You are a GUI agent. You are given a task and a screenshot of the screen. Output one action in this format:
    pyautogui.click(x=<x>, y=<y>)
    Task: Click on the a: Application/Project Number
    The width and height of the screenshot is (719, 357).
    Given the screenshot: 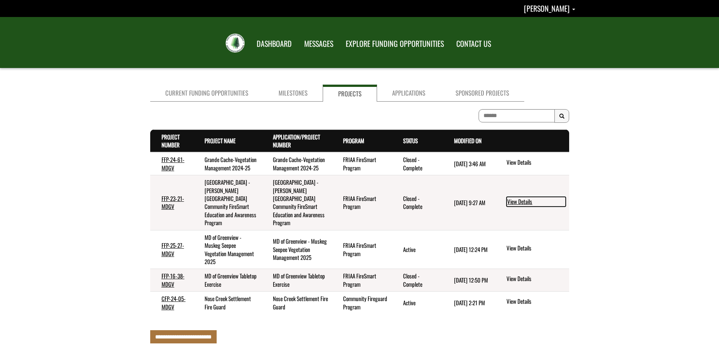 What is the action you would take?
    pyautogui.click(x=296, y=140)
    